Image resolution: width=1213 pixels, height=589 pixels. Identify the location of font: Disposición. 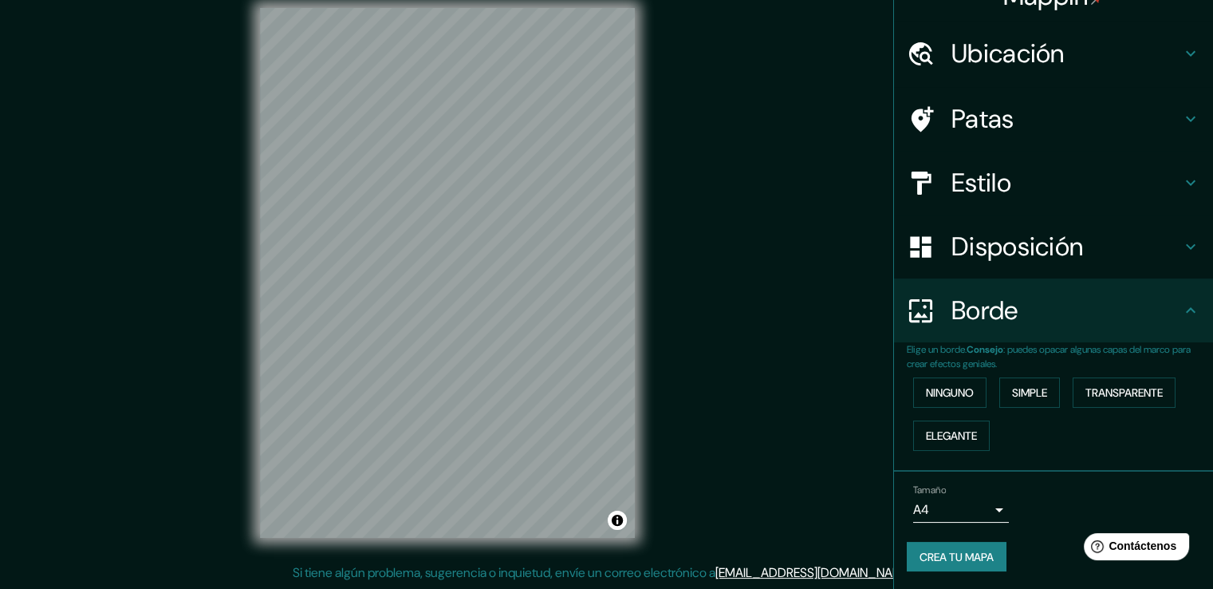
(1017, 246).